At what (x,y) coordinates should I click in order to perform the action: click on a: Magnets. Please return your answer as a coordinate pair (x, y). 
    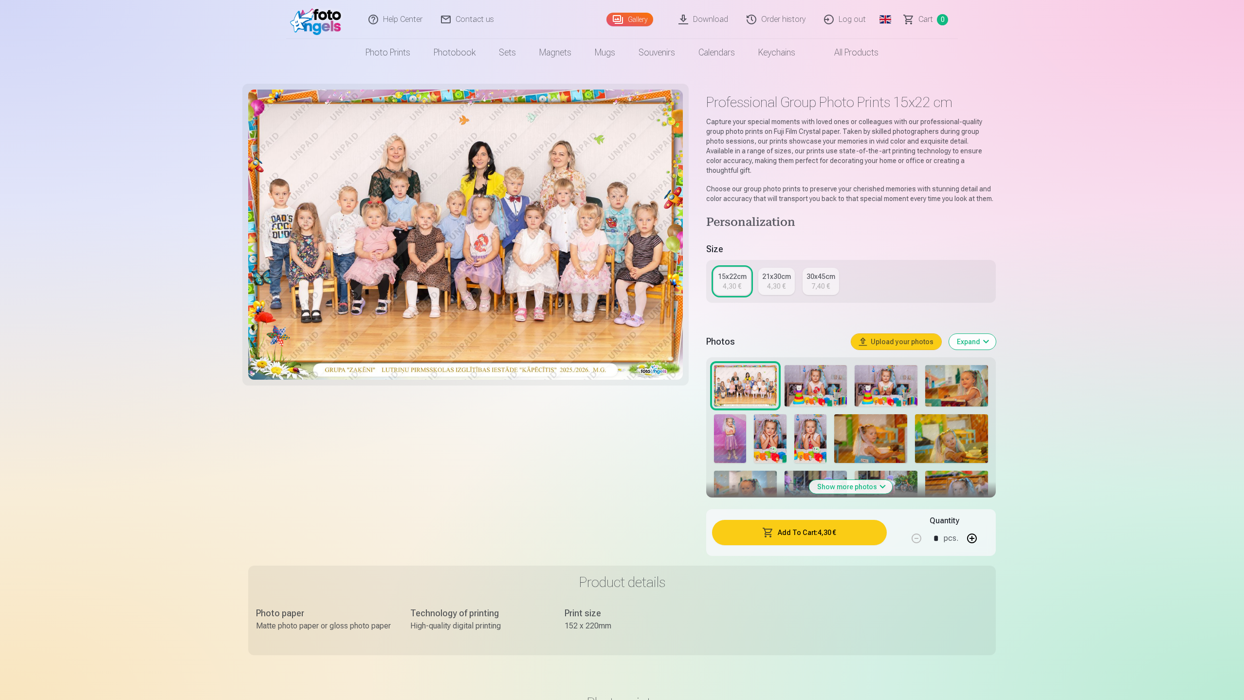
    Looking at the image, I should click on (555, 53).